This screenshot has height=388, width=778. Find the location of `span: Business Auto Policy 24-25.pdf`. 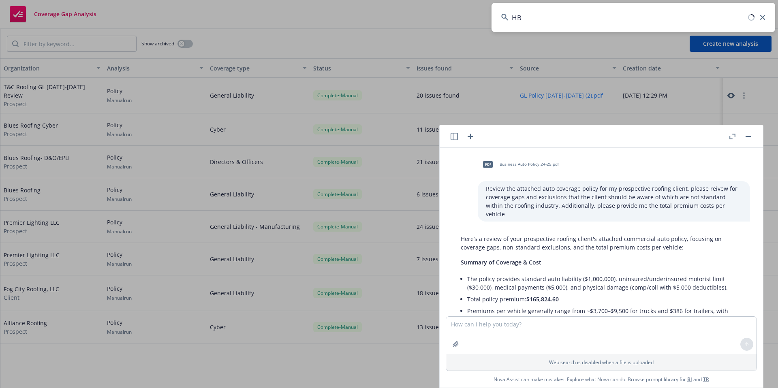

span: Business Auto Policy 24-25.pdf is located at coordinates (529, 164).